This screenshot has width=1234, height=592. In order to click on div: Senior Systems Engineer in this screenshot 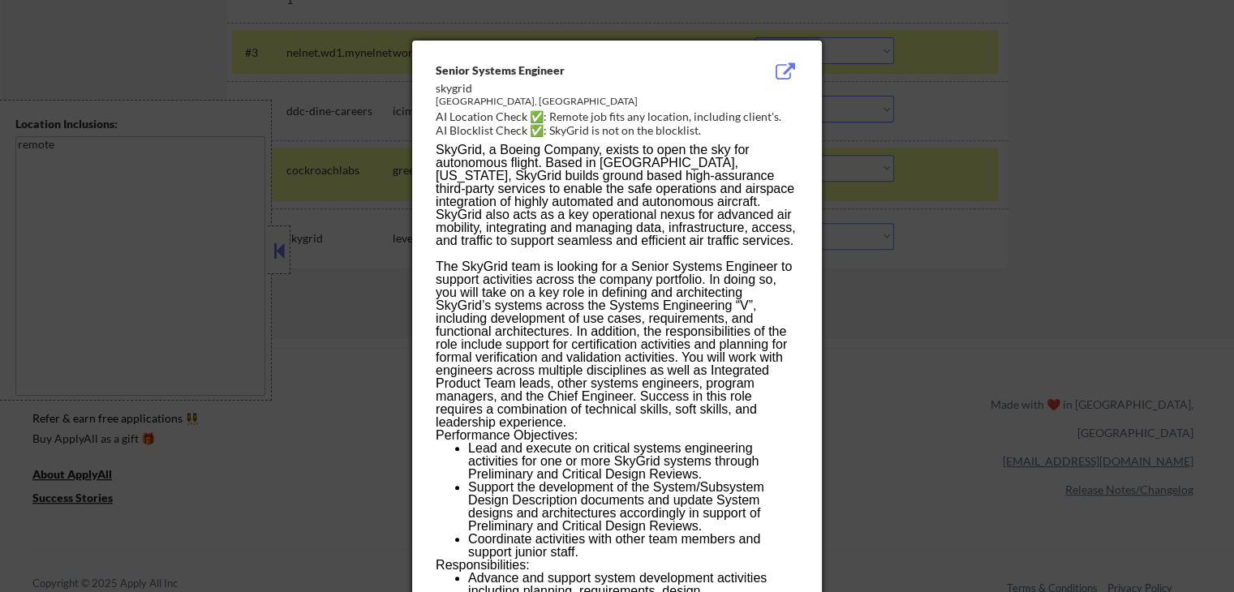, I will do `click(576, 71)`.